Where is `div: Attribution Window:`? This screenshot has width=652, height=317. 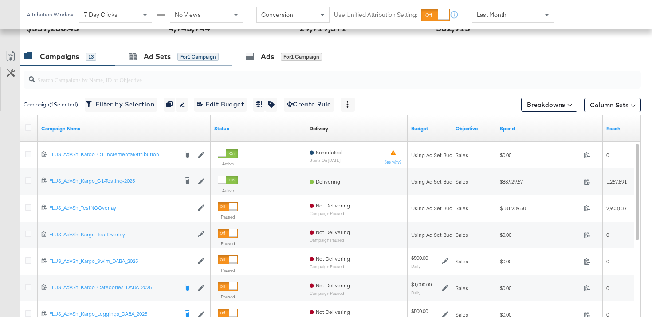 div: Attribution Window: is located at coordinates (51, 15).